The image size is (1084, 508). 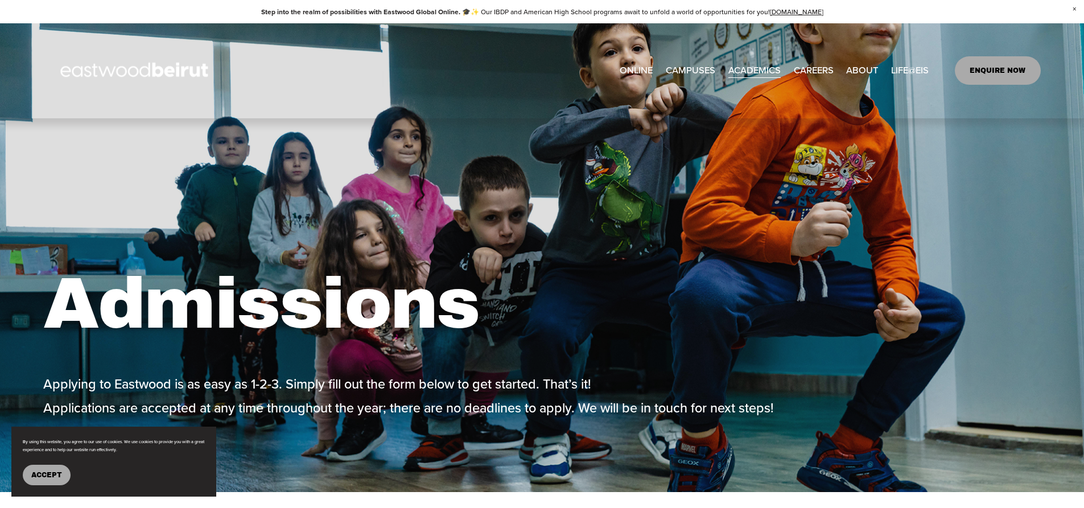 I want to click on a: ENQUIRE NOW, so click(x=997, y=71).